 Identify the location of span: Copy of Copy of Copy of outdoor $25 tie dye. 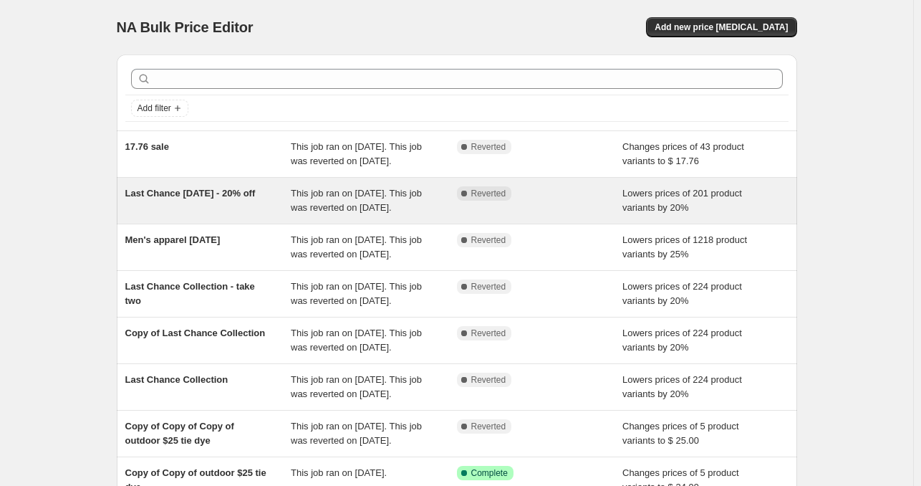
(180, 433).